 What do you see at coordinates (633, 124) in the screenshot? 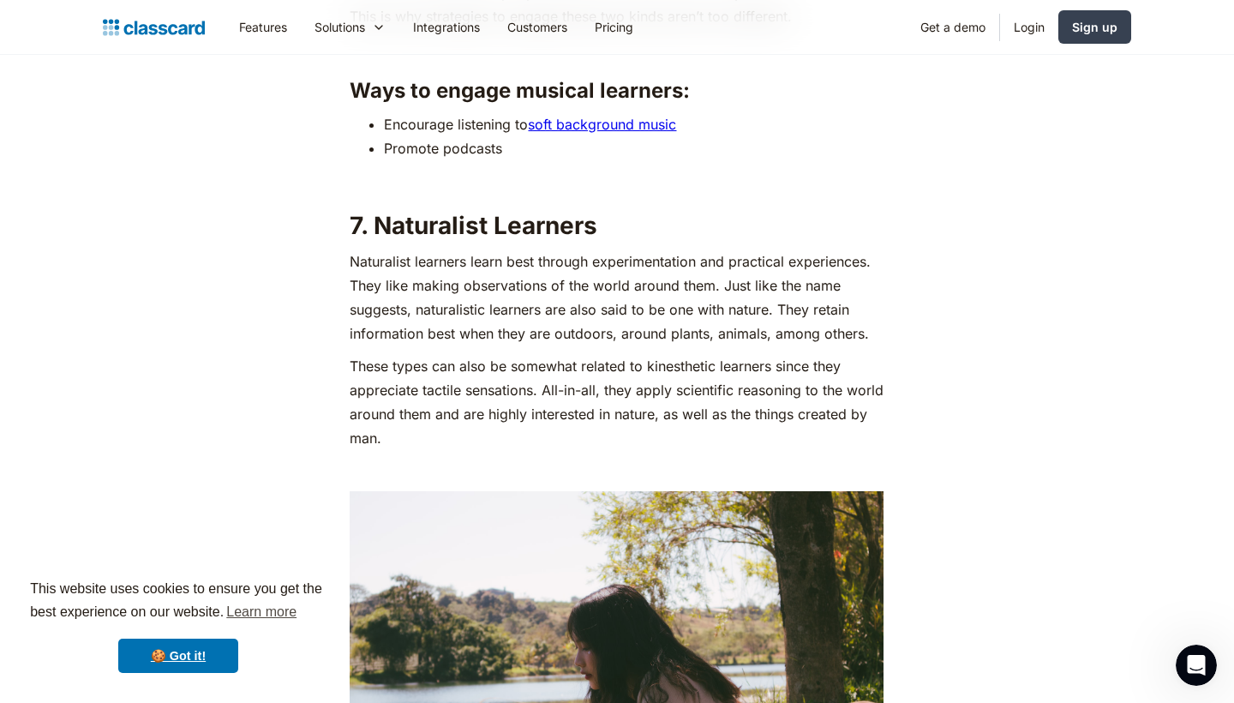
I see `li: Encourage listening to` at bounding box center [633, 124].